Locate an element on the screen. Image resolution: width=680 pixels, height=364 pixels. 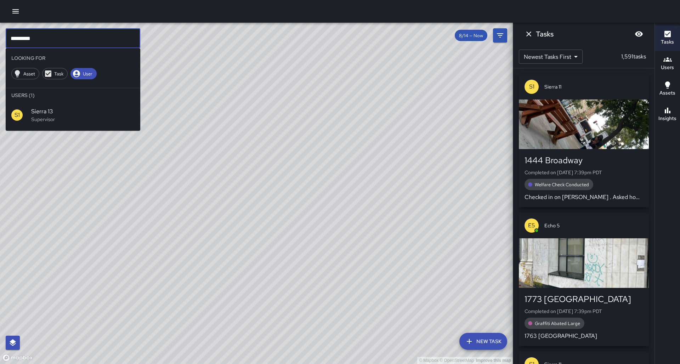
li: Users (1) is located at coordinates (73, 95).